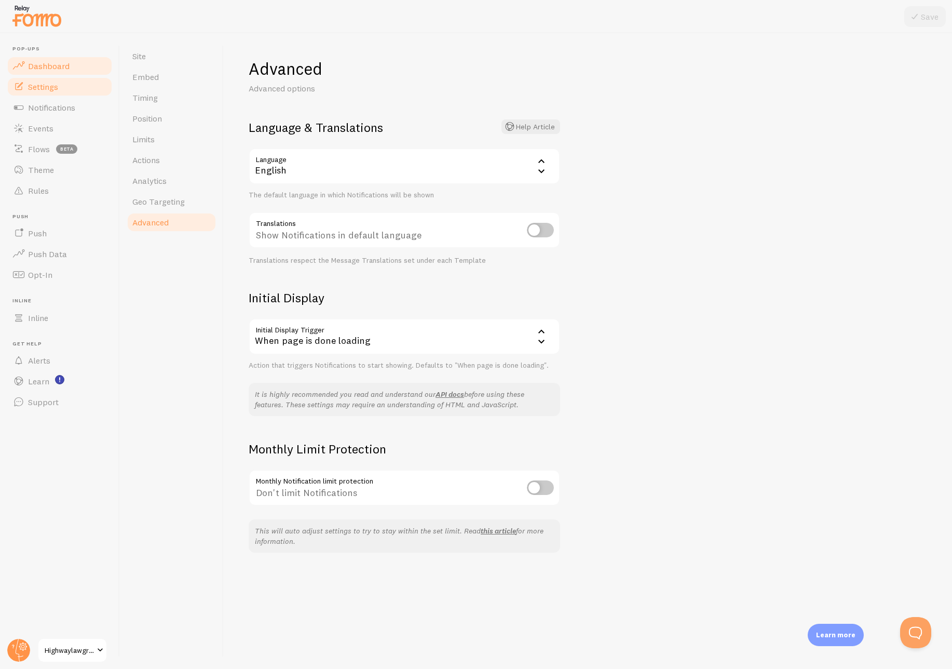 This screenshot has width=952, height=669. What do you see at coordinates (60, 170) in the screenshot?
I see `a: Theme` at bounding box center [60, 170].